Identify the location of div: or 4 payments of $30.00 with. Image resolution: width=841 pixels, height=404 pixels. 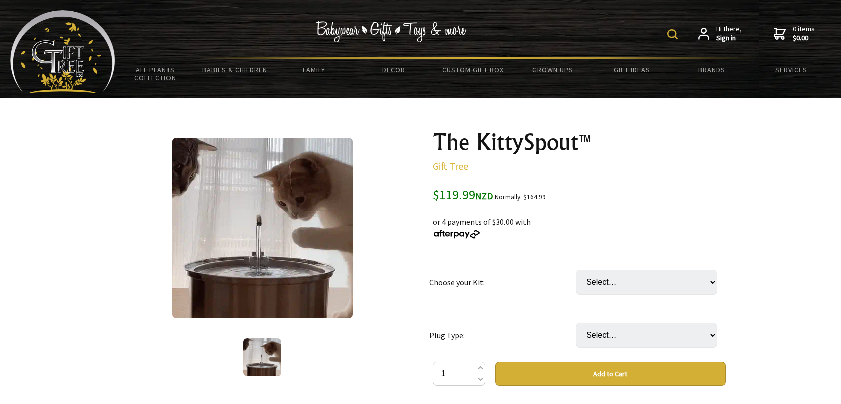
(579, 222).